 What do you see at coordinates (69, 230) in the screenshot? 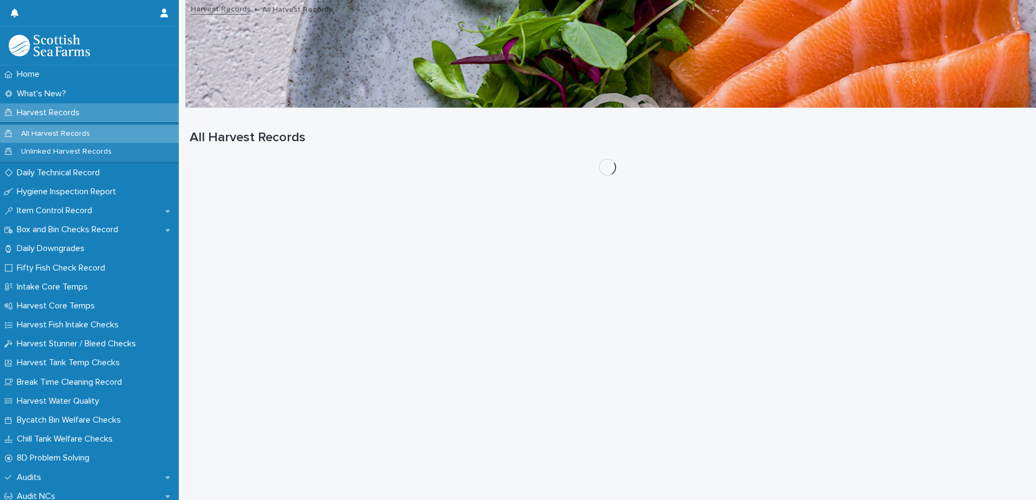
I see `p: Box and Bin Checks Record` at bounding box center [69, 230].